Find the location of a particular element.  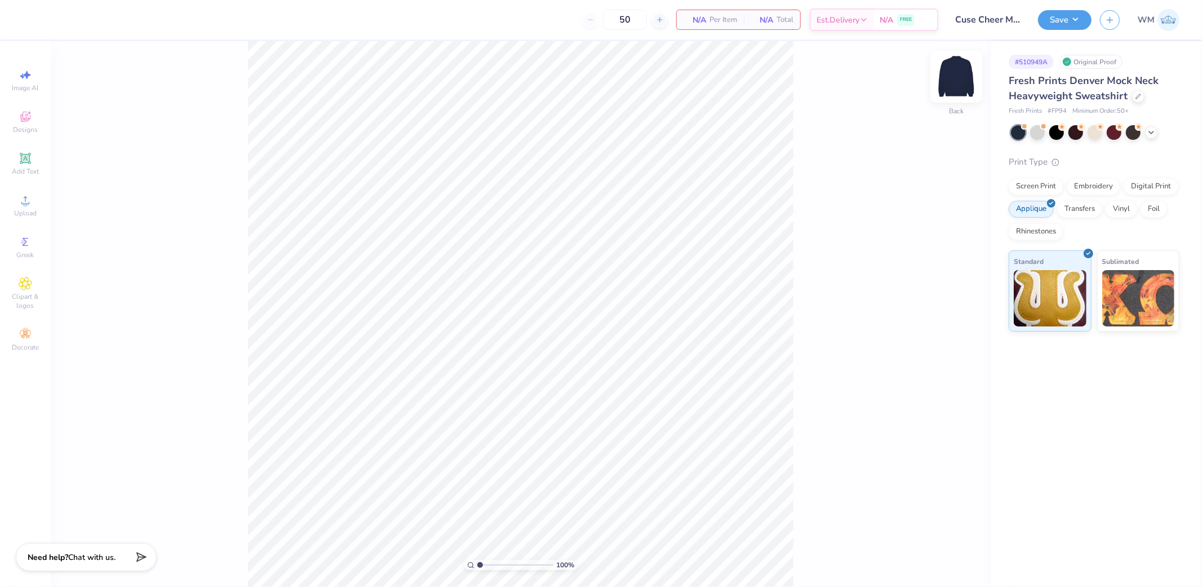

button: Save is located at coordinates (1064, 20).